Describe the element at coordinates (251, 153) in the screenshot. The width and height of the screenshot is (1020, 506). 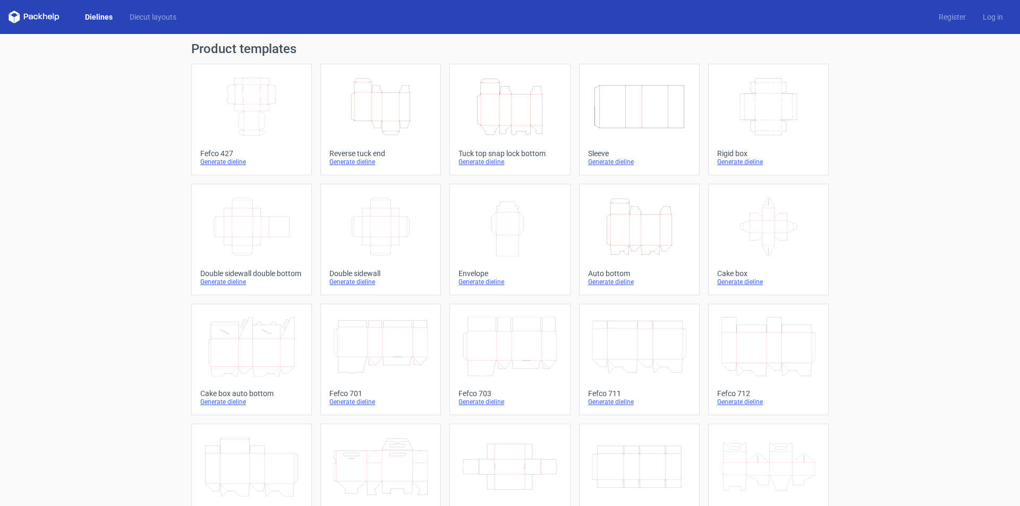
I see `div: Fefco 427` at that location.